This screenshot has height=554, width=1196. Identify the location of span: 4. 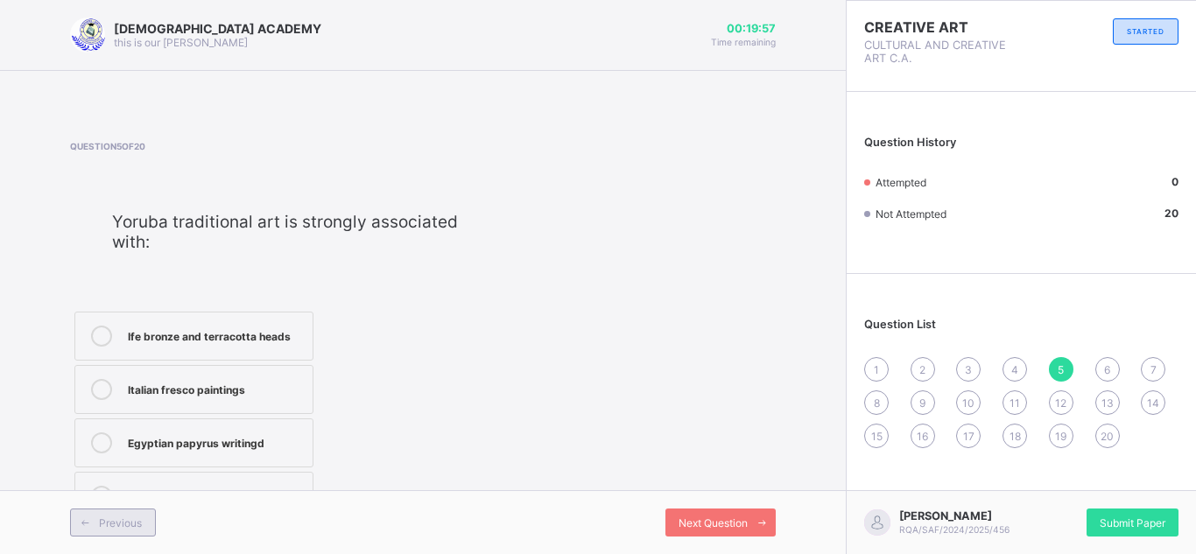
(1015, 369).